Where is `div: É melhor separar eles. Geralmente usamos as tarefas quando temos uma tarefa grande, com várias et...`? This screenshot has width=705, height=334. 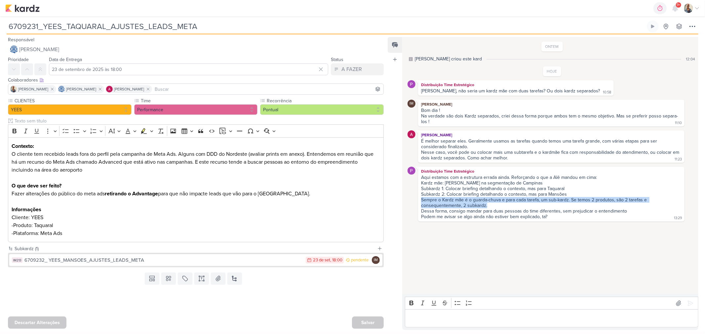
div: É melhor separar eles. Geralmente usamos as tarefas quando temos uma tarefa grande, com várias et... is located at coordinates (551, 144).